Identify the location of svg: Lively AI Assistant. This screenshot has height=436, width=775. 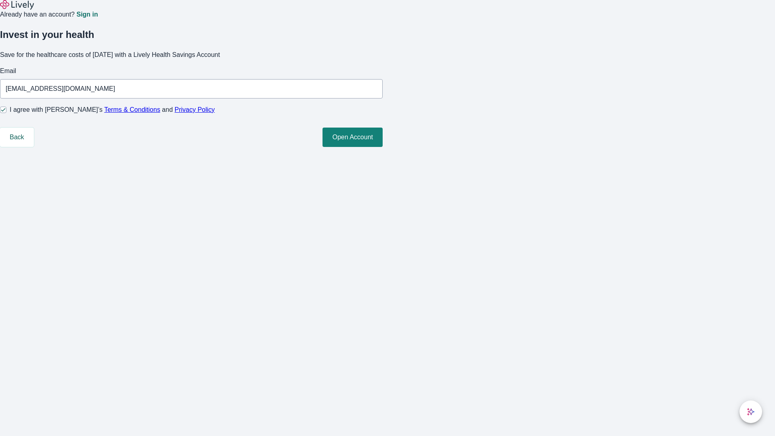
(751, 412).